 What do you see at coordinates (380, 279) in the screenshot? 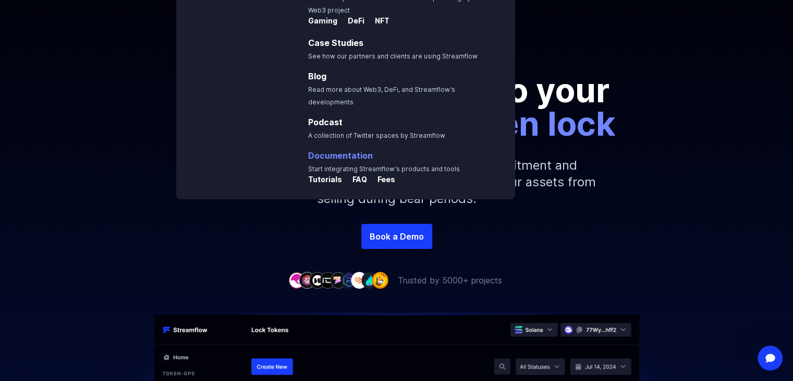
I see `img: company-9` at bounding box center [380, 279].